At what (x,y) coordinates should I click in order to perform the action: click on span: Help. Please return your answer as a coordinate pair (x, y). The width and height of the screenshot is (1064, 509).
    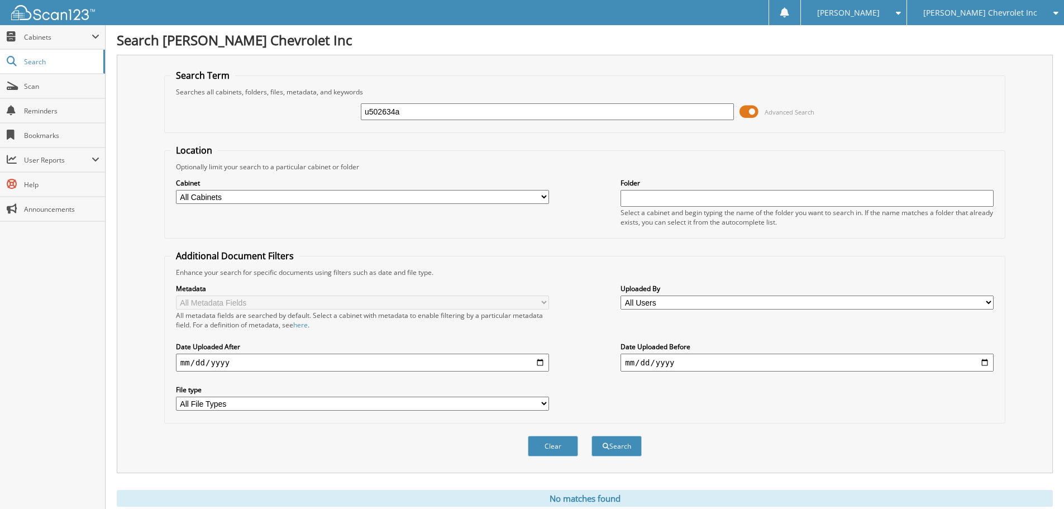
    Looking at the image, I should click on (61, 184).